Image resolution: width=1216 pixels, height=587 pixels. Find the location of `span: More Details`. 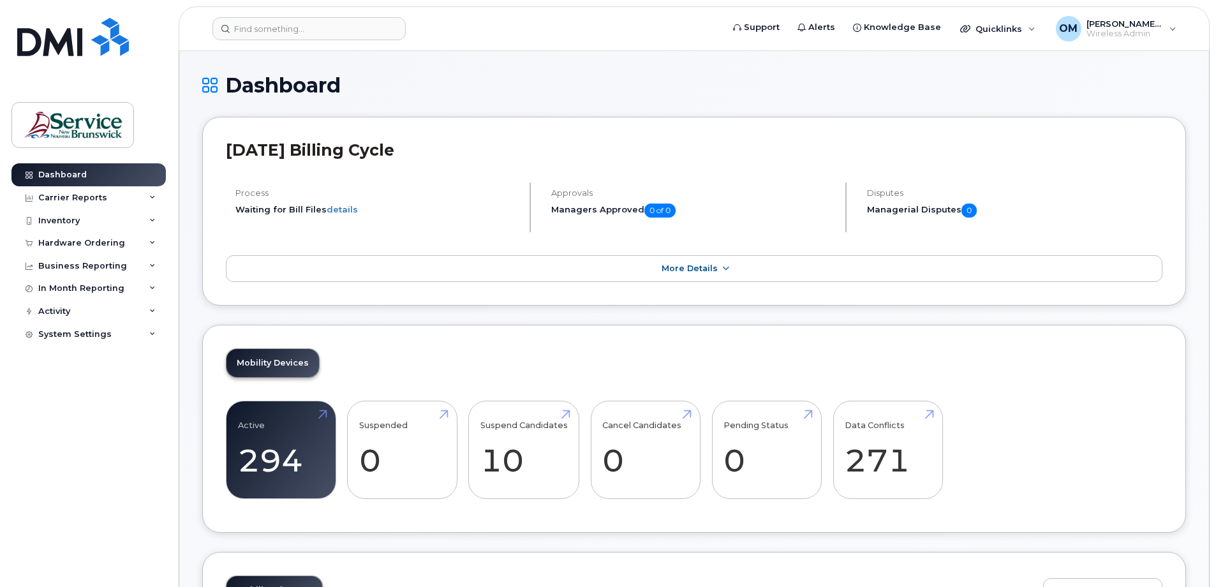

span: More Details is located at coordinates (690, 268).